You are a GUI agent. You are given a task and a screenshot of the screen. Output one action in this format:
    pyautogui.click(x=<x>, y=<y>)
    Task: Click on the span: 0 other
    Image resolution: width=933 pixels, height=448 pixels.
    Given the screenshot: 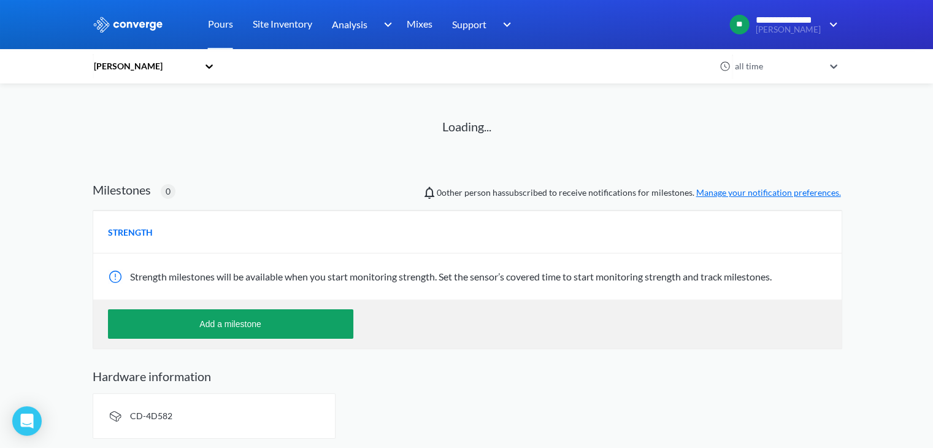 What is the action you would take?
    pyautogui.click(x=450, y=192)
    